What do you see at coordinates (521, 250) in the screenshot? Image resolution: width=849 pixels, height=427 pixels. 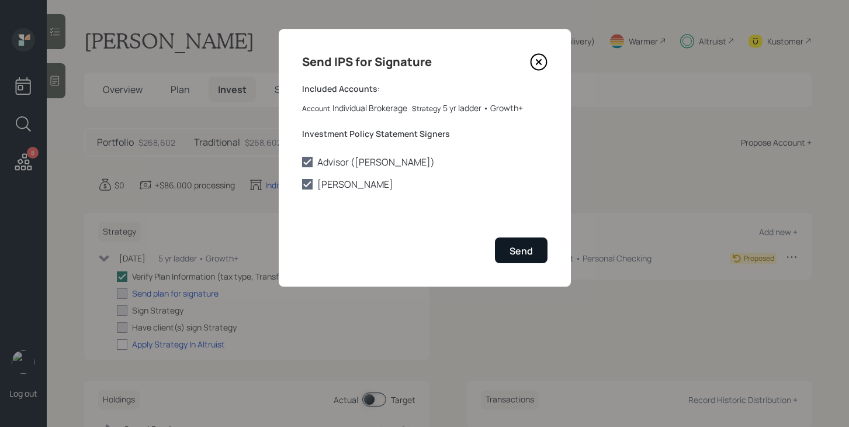 I see `button: Send` at bounding box center [521, 250].